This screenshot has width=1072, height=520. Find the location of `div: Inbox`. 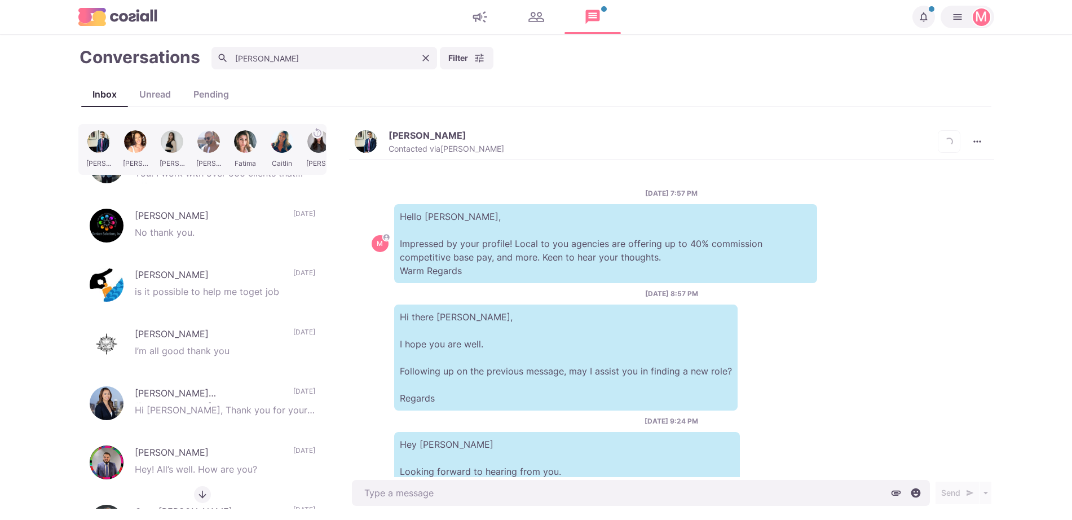

div: Inbox is located at coordinates (104, 94).